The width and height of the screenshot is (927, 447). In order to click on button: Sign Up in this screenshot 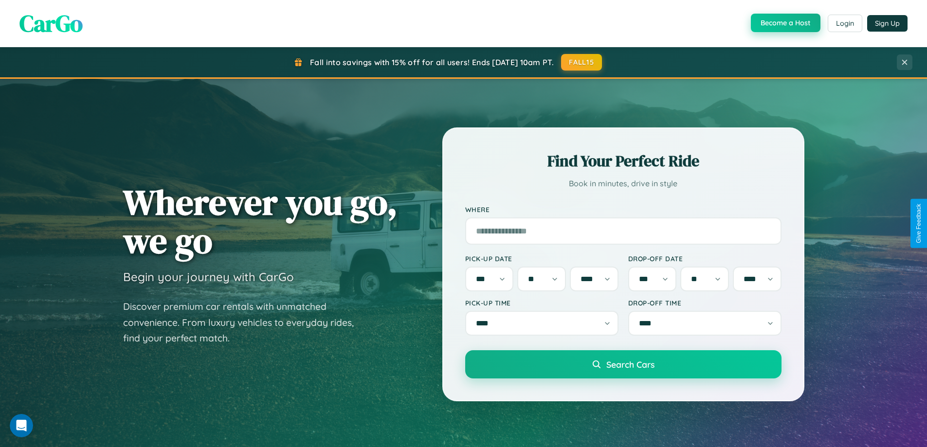, I will do `click(887, 23)`.